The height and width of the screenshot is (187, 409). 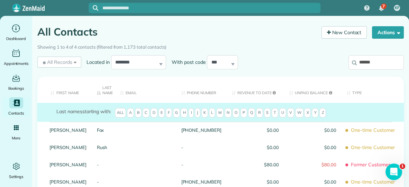 I want to click on span: A, so click(x=130, y=113).